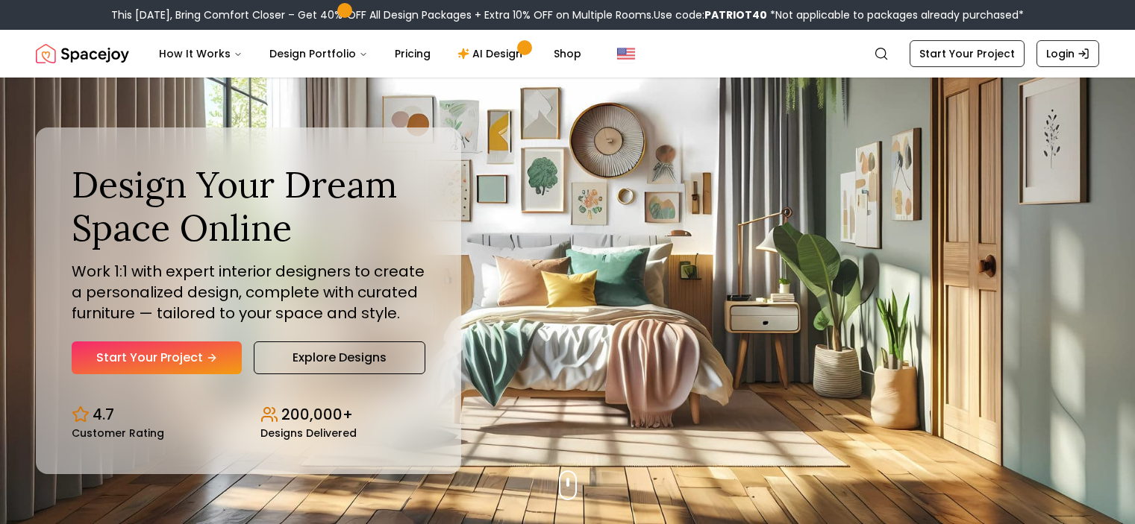  Describe the element at coordinates (895, 15) in the screenshot. I see `span: *Not applicable to packages already purchased*` at that location.